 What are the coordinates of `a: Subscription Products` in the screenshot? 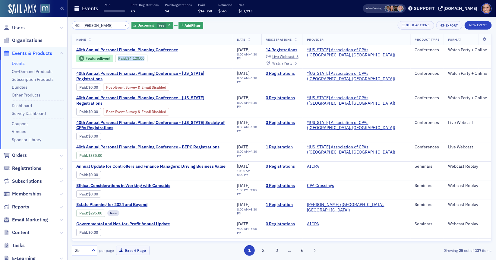 It's located at (33, 79).